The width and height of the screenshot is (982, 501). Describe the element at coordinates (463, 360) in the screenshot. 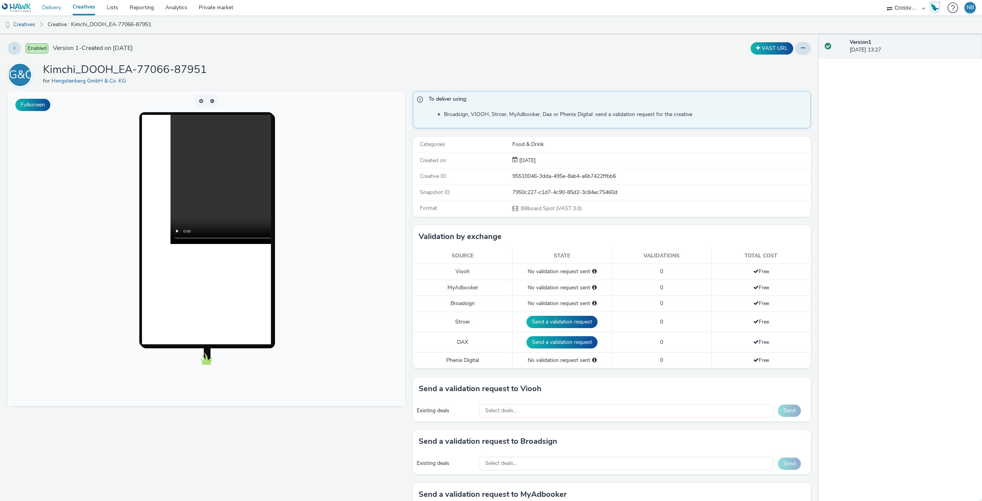

I see `td: Phenix Digital` at that location.